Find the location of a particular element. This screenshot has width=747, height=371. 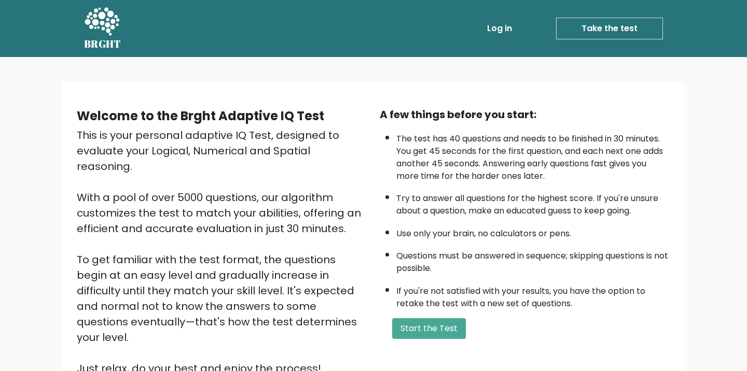

li: Try to answer all questions for the highest score. If you're unsure about a question, make an edu... is located at coordinates (533, 202).